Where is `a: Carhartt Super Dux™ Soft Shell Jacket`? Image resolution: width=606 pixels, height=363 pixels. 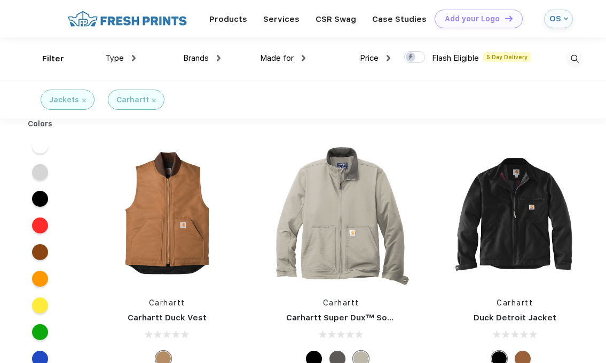
a: Carhartt Super Dux™ Soft Shell Jacket is located at coordinates (366, 318).